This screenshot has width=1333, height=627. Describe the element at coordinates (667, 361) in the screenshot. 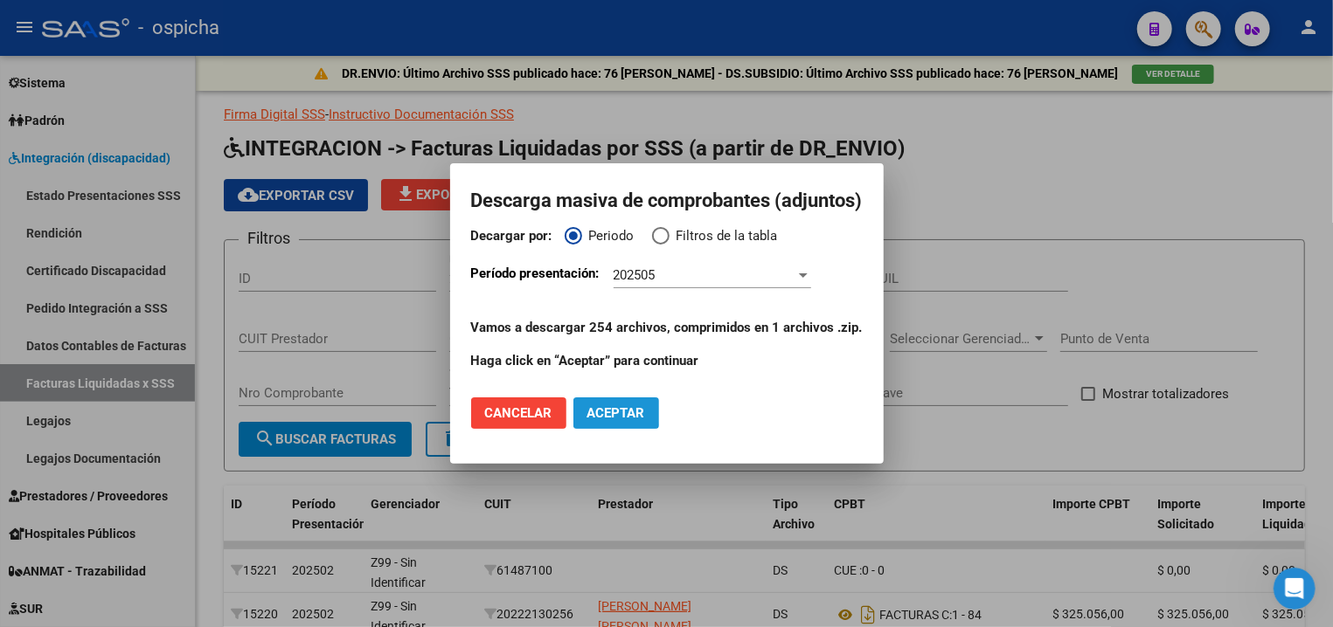

I see `p: Haga click en “Aceptar” para continuar` at that location.